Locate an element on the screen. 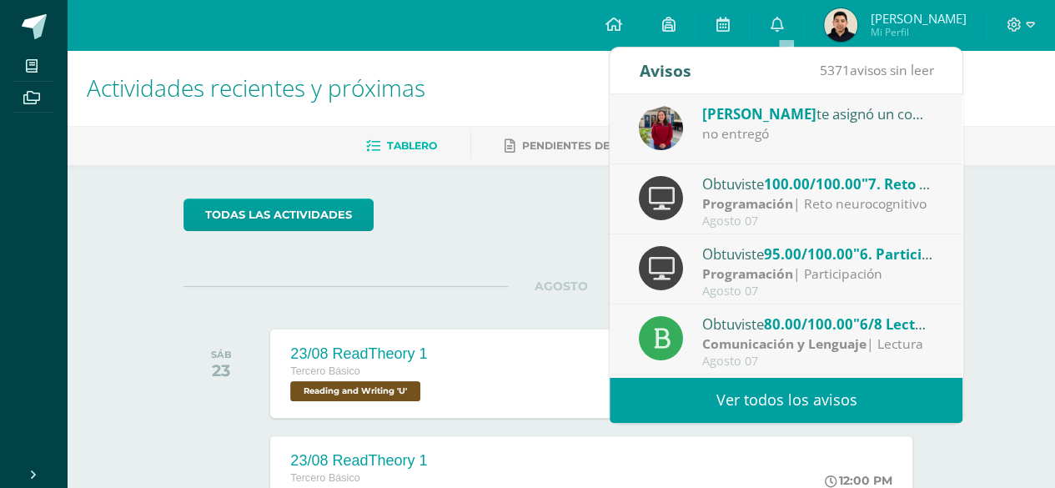 The width and height of the screenshot is (1055, 488). div: 23 is located at coordinates (221, 370).